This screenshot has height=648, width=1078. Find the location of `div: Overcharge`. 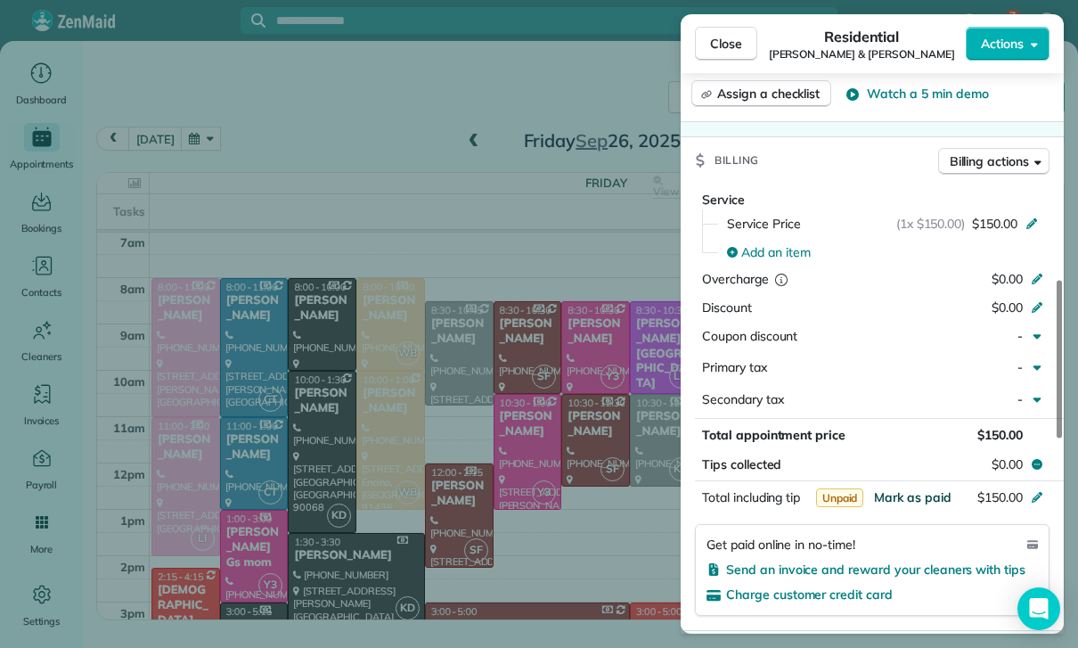

div: Overcharge is located at coordinates (779, 279).